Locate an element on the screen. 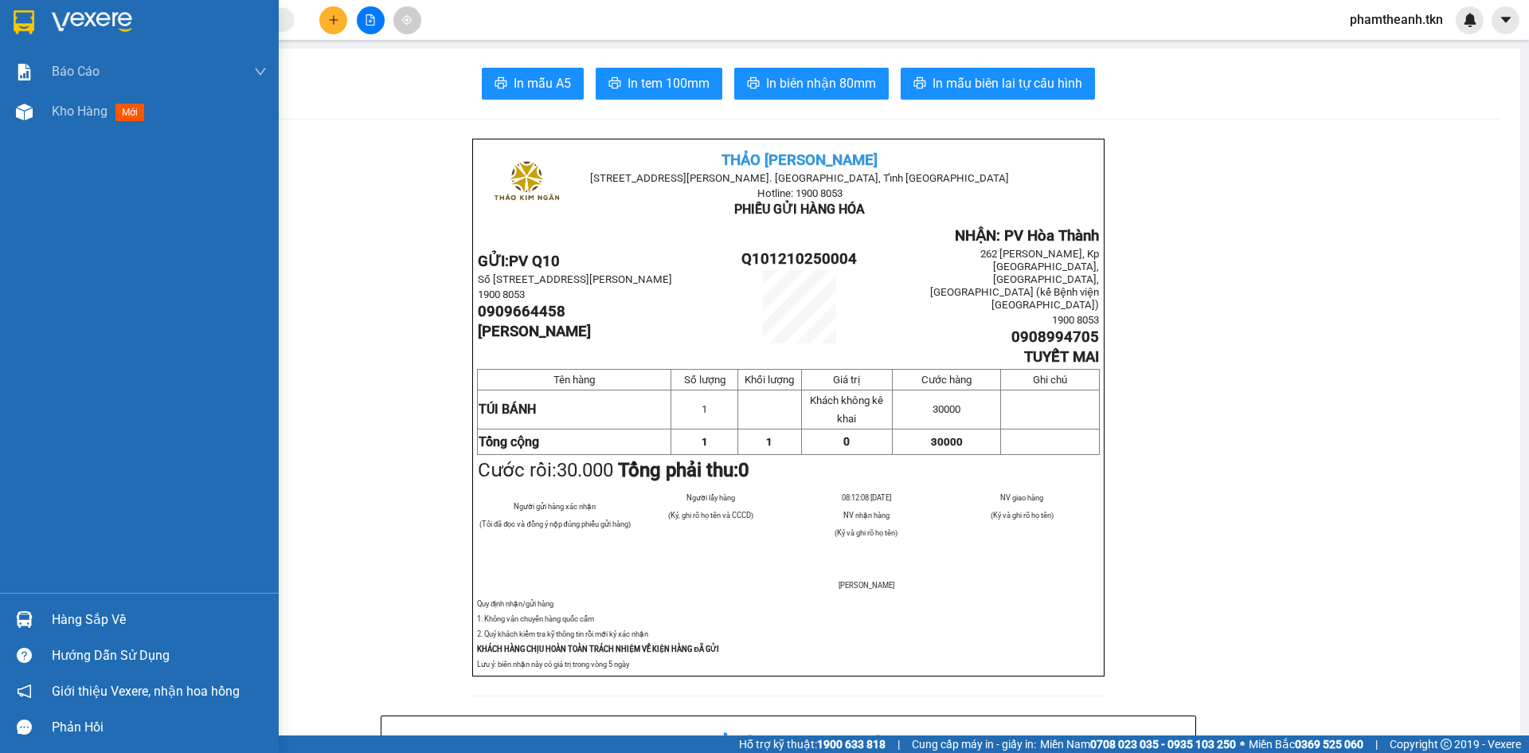 Image resolution: width=1529 pixels, height=753 pixels. strong: Tổng cộng is located at coordinates (509, 441).